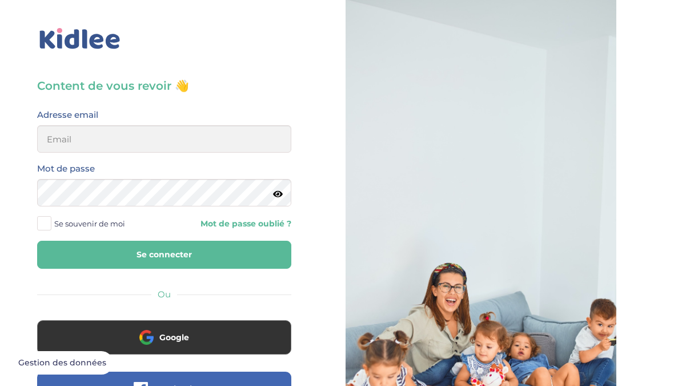  What do you see at coordinates (66, 169) in the screenshot?
I see `label: Mot de passe` at bounding box center [66, 169].